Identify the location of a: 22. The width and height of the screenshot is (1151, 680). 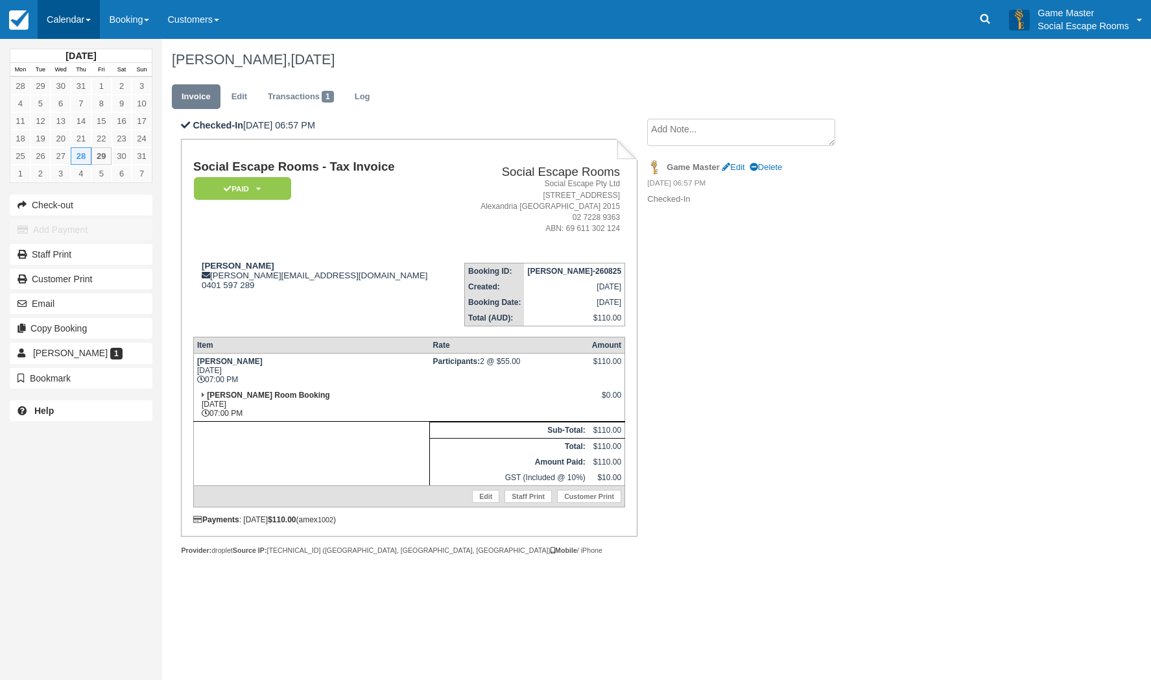
(101, 138).